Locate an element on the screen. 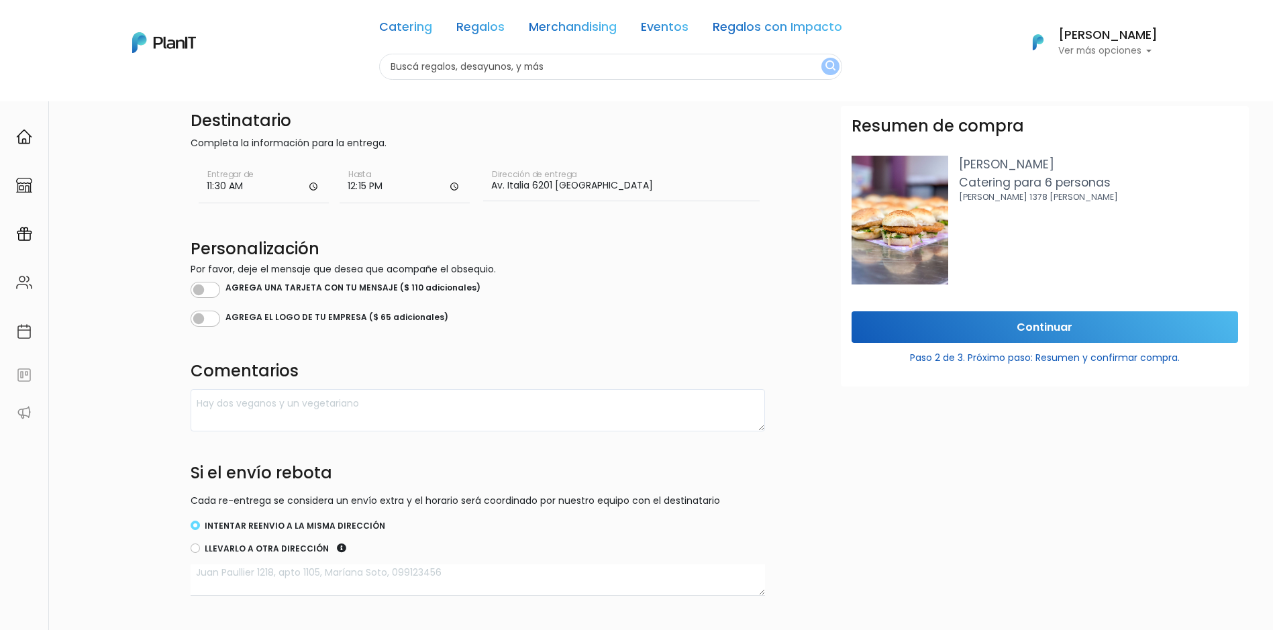 The height and width of the screenshot is (630, 1273). label: Intentar reenvio a la misma dirección is located at coordinates (295, 526).